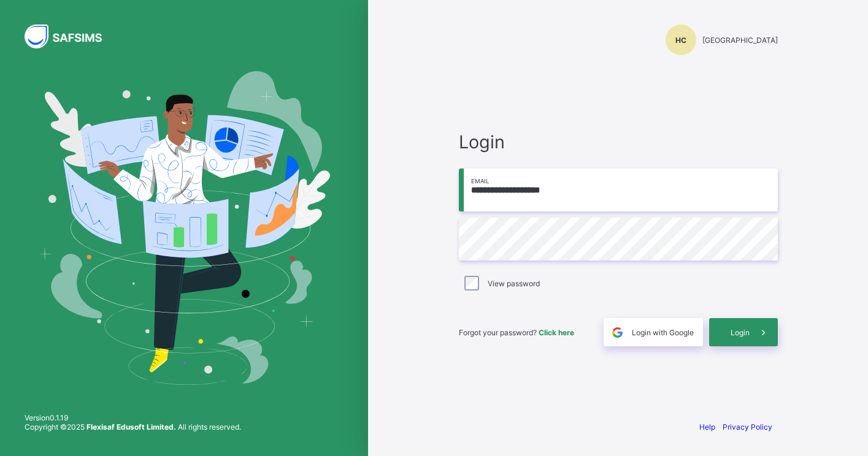  I want to click on span: Forgot your password?, so click(516, 332).